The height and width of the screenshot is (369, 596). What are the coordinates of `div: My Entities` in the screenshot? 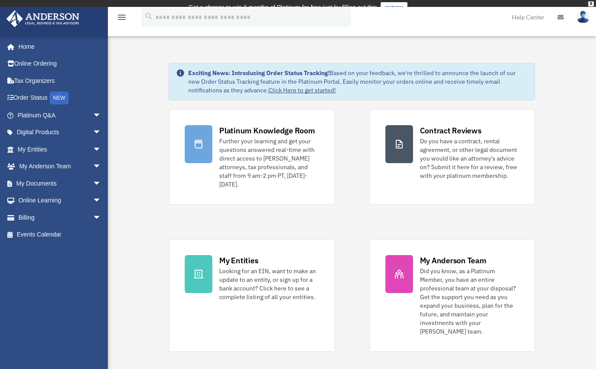 It's located at (239, 260).